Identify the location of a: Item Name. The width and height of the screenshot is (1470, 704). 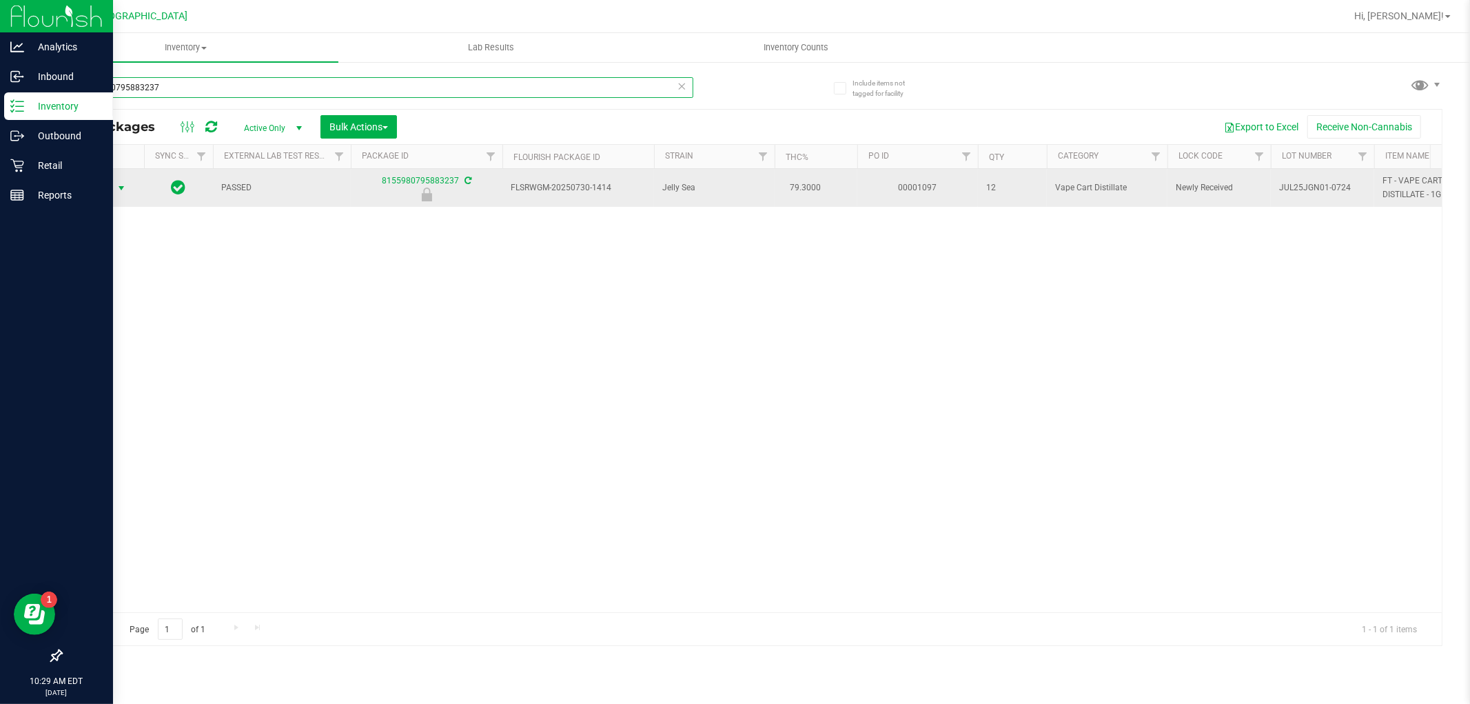
(1408, 156).